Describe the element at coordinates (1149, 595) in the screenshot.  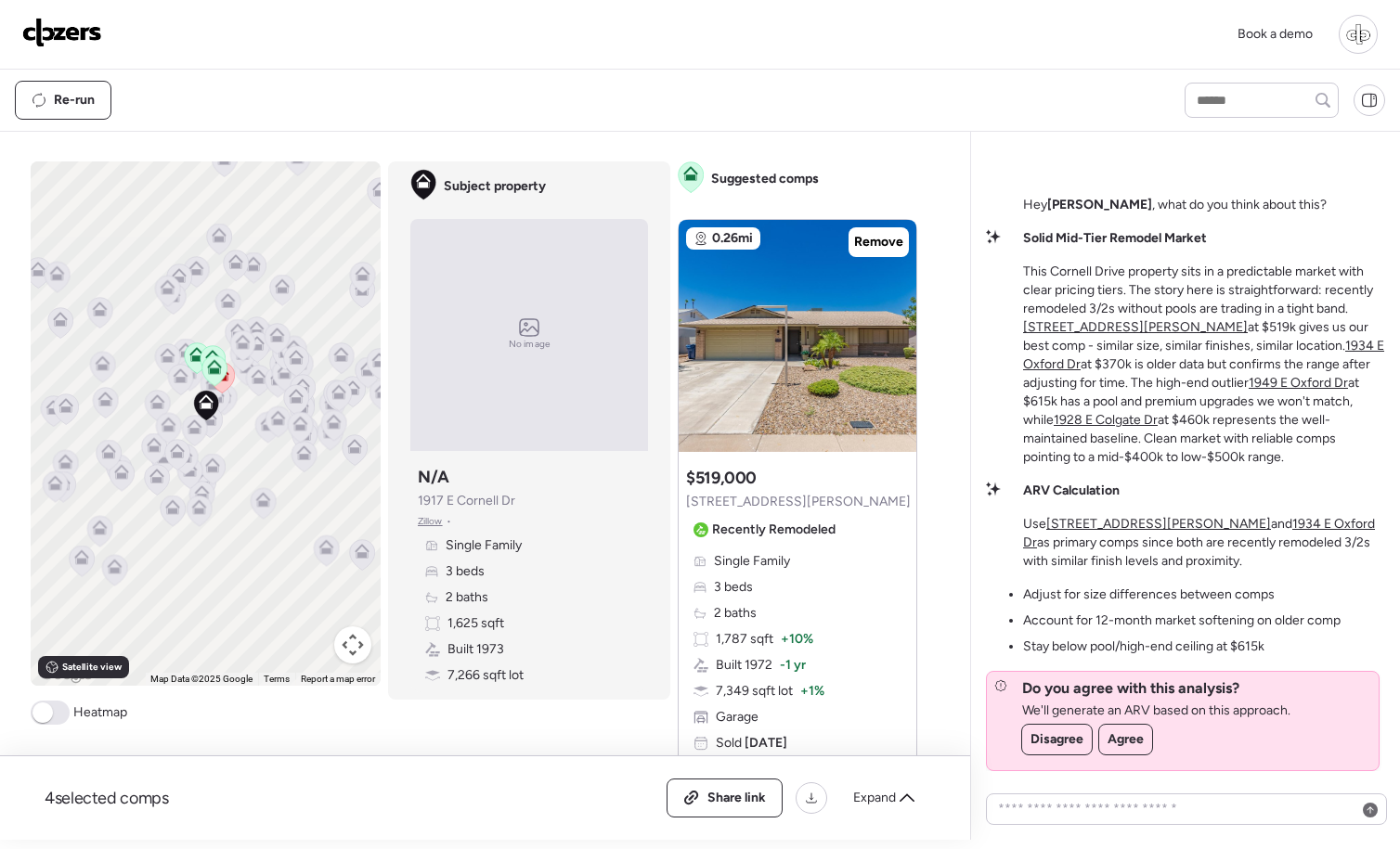
I see `li: Adjust for size differences between comps` at that location.